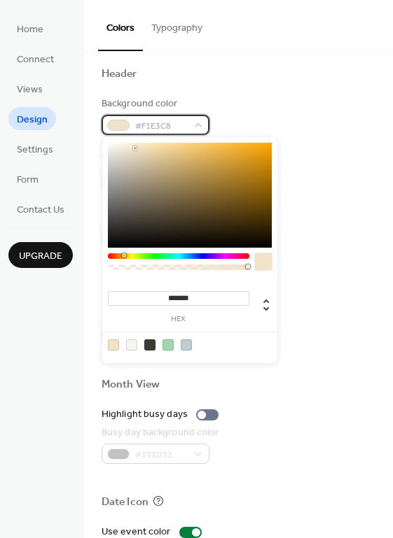 Image resolution: width=393 pixels, height=538 pixels. What do you see at coordinates (154, 104) in the screenshot?
I see `div: Background color` at bounding box center [154, 104].